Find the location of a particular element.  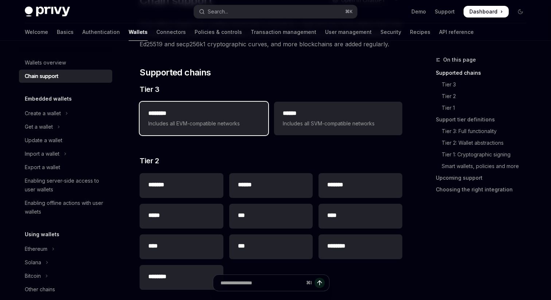

h5: Using wallets is located at coordinates (42, 234).